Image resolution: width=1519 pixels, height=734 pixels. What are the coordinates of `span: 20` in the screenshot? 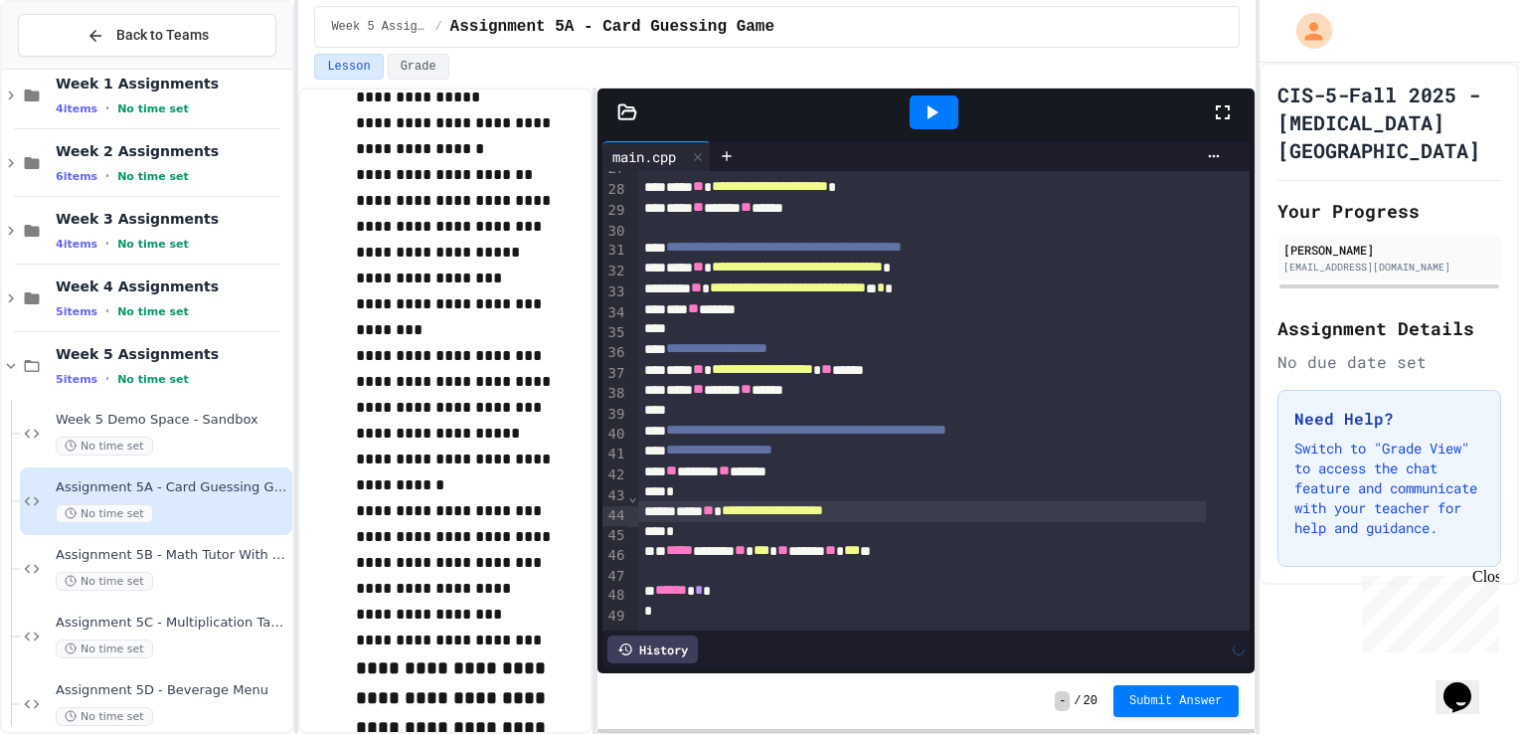 It's located at (1091, 701).